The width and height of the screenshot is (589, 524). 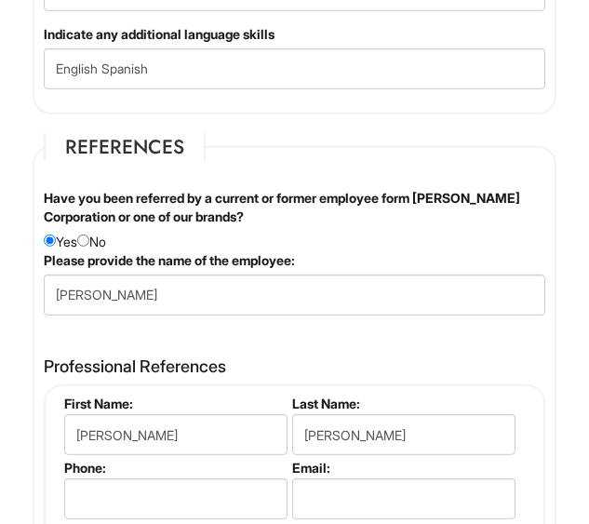 I want to click on label: First Name:, so click(x=174, y=403).